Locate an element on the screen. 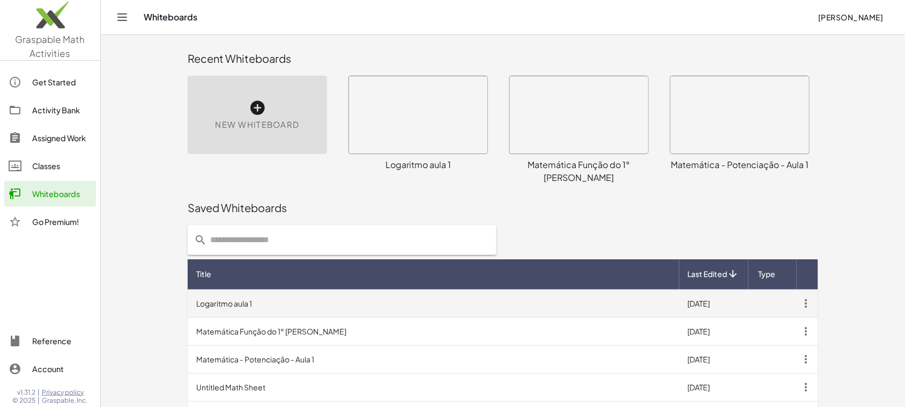 The width and height of the screenshot is (905, 407). a: Whiteboards is located at coordinates (50, 194).